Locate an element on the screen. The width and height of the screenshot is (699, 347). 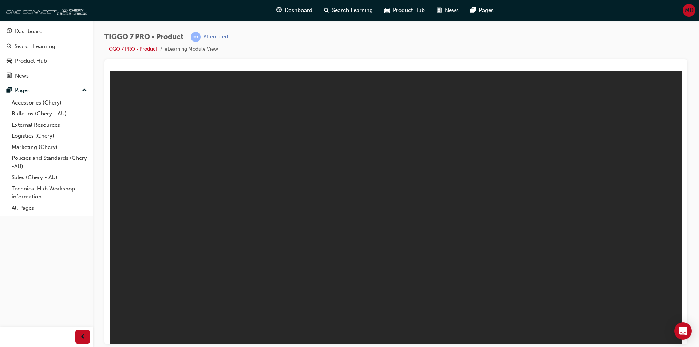
a: External Resources is located at coordinates (49, 125).